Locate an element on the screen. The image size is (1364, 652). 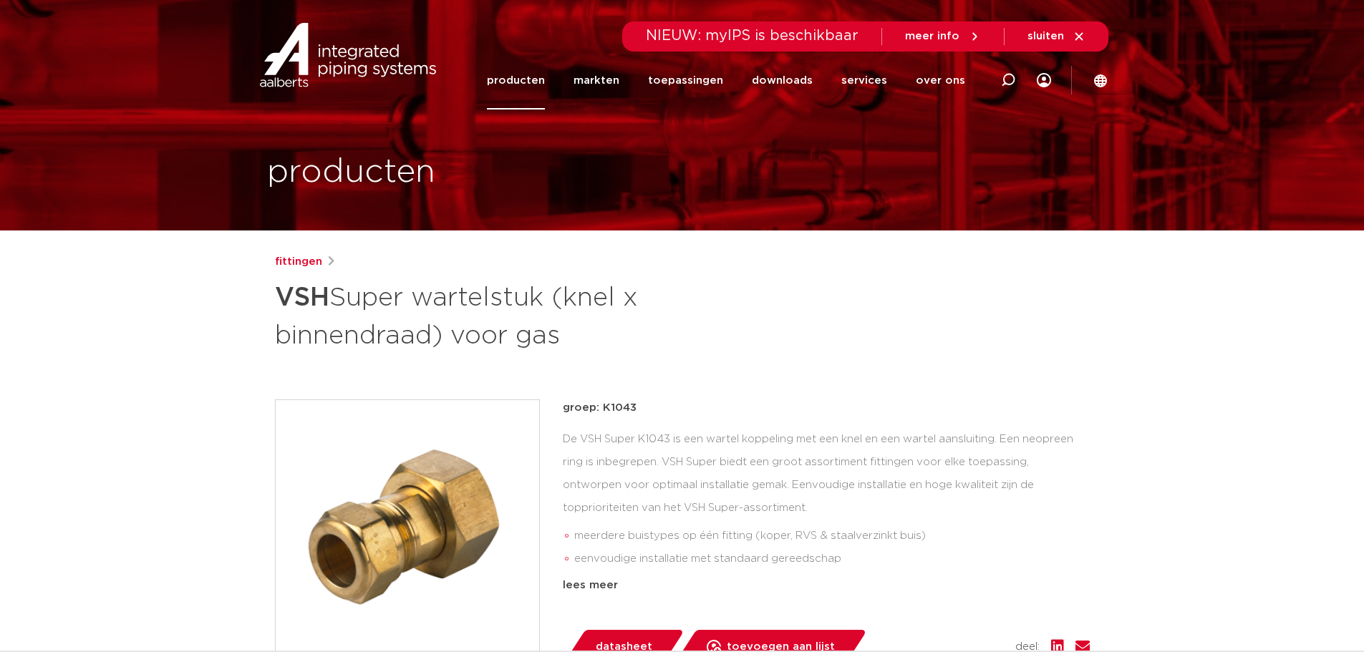
a: downloads is located at coordinates (782, 80).